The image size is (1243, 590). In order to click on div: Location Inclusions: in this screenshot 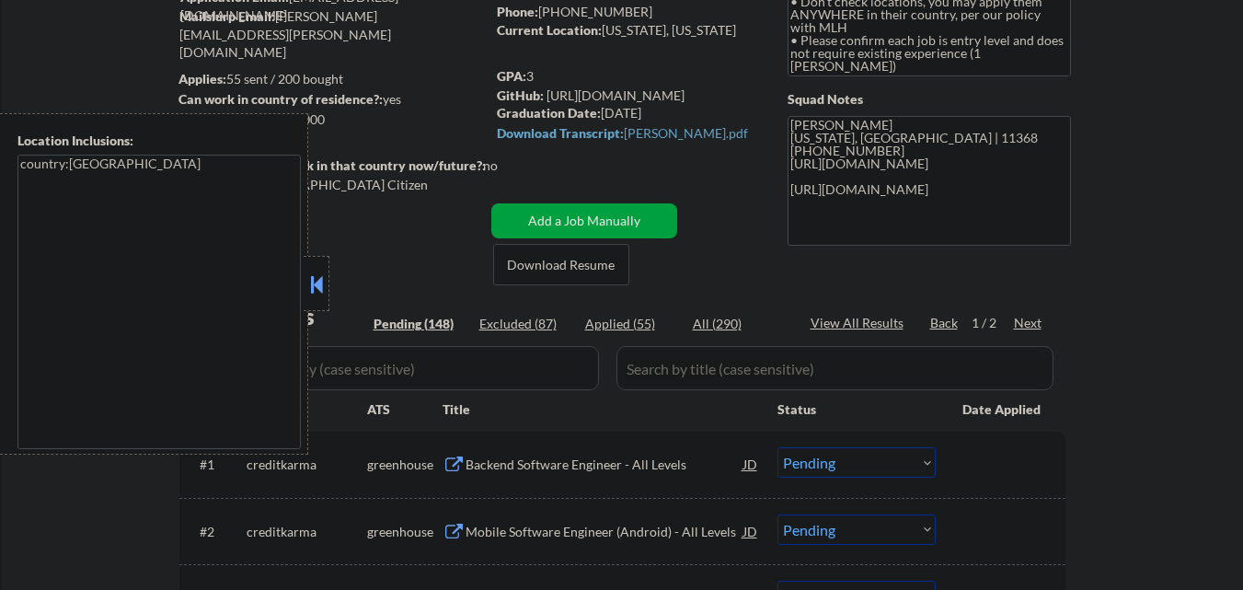, I will do `click(159, 141)`.